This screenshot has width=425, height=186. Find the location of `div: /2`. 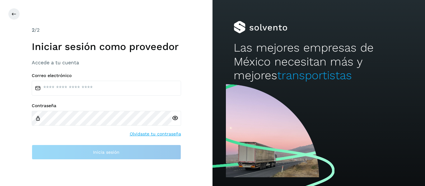

div: /2 is located at coordinates (106, 30).